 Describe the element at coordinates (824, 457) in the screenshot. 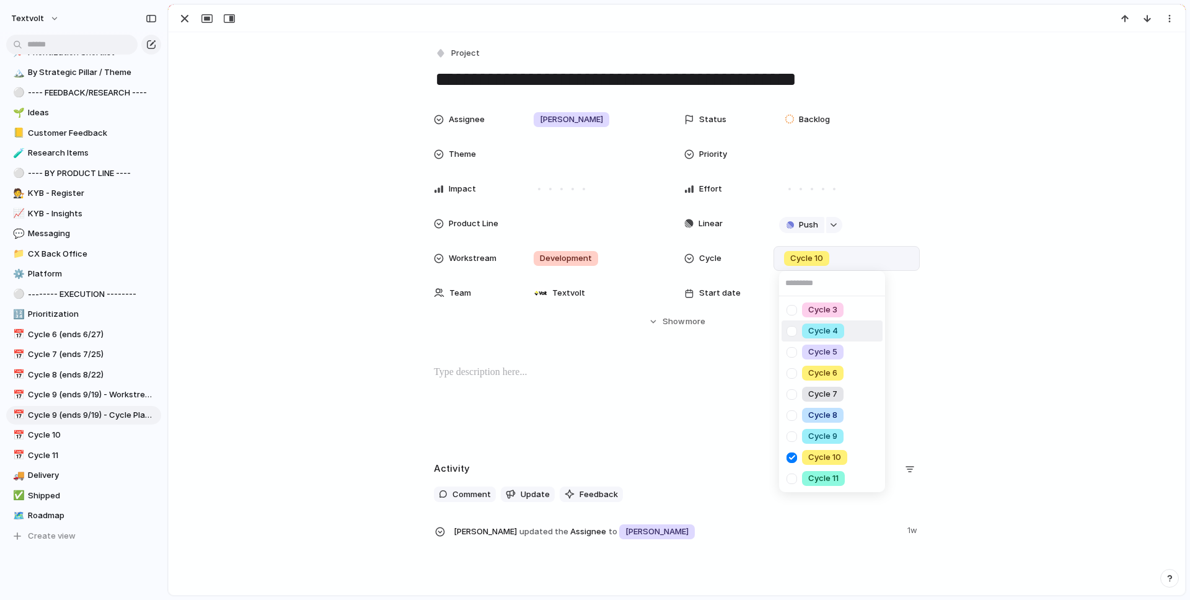

I see `span: Cycle 10` at that location.